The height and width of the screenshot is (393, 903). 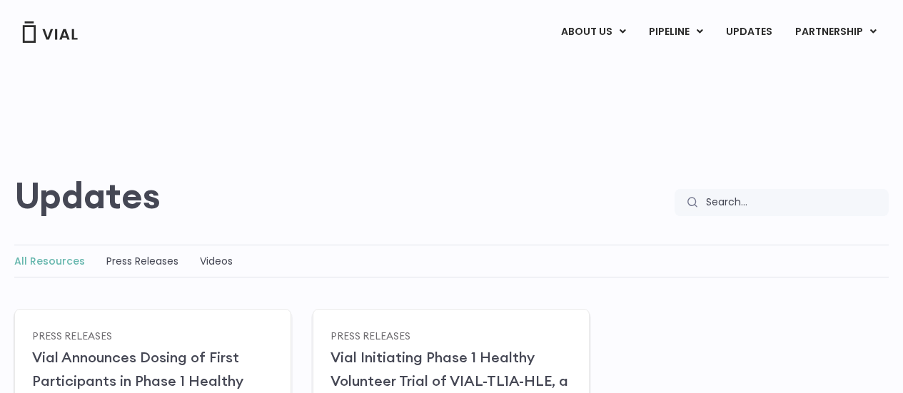 What do you see at coordinates (836, 32) in the screenshot?
I see `a: PARTNERSHIPMenu Toggle` at bounding box center [836, 32].